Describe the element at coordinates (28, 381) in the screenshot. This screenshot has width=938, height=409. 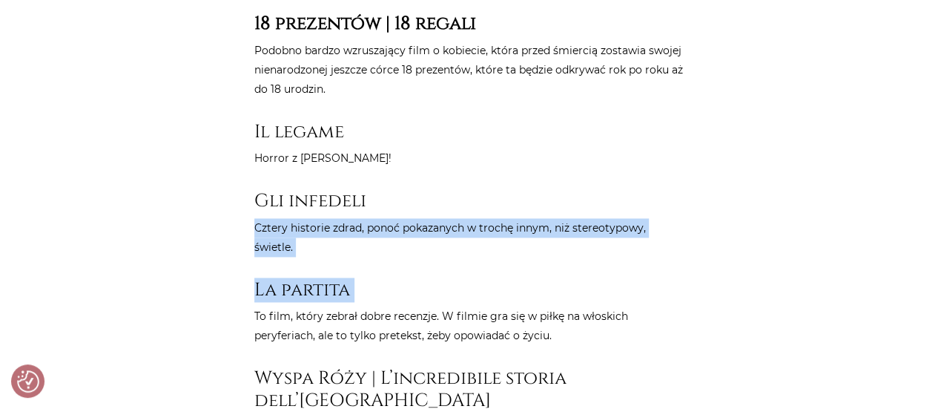
I see `button: Preferencje co do zgód` at that location.